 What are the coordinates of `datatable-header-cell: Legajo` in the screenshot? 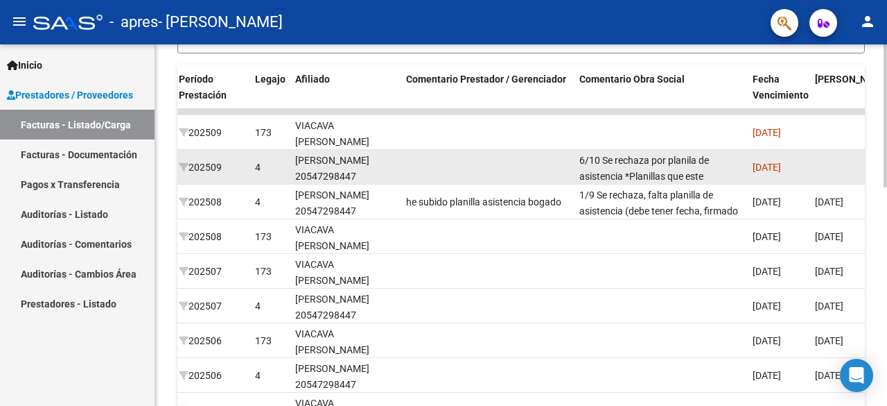 It's located at (270, 95).